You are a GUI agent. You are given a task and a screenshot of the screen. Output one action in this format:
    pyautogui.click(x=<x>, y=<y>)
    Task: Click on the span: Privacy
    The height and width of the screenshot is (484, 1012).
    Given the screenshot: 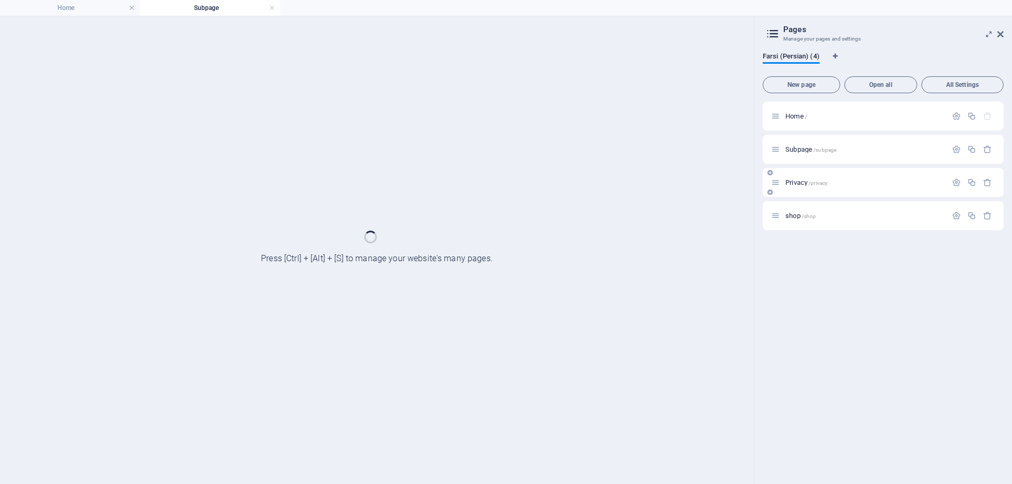 What is the action you would take?
    pyautogui.click(x=806, y=182)
    